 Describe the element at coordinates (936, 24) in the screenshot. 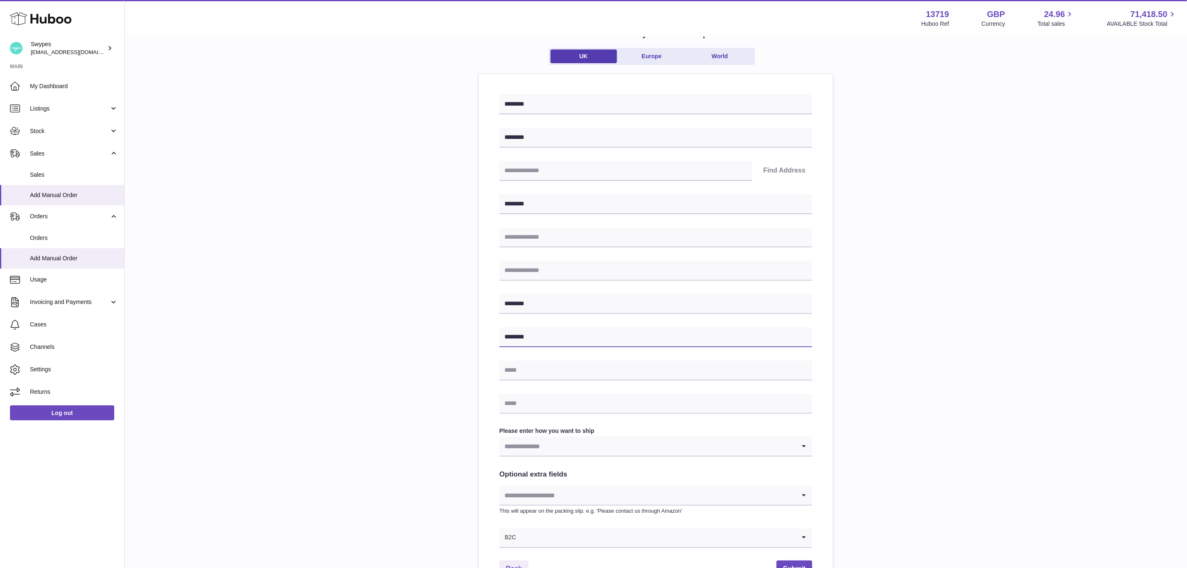

I see `div: Huboo Ref` at that location.